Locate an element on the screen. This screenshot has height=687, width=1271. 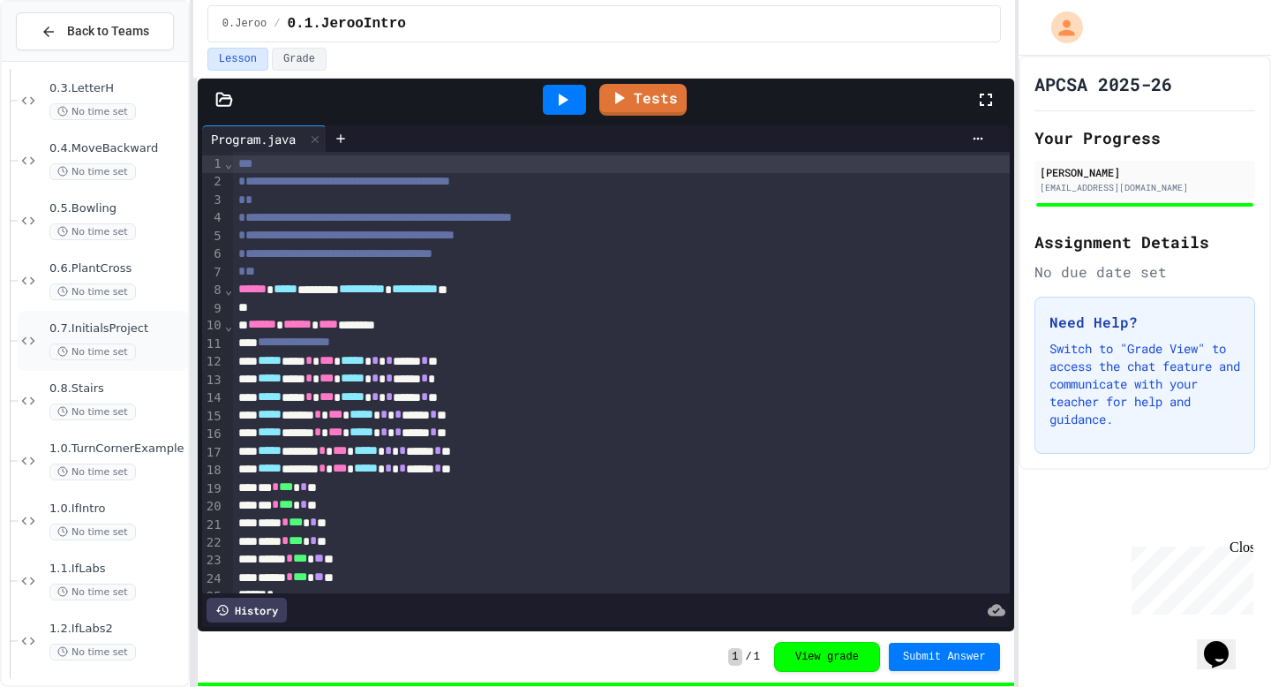
div: 1 is located at coordinates (213, 164).